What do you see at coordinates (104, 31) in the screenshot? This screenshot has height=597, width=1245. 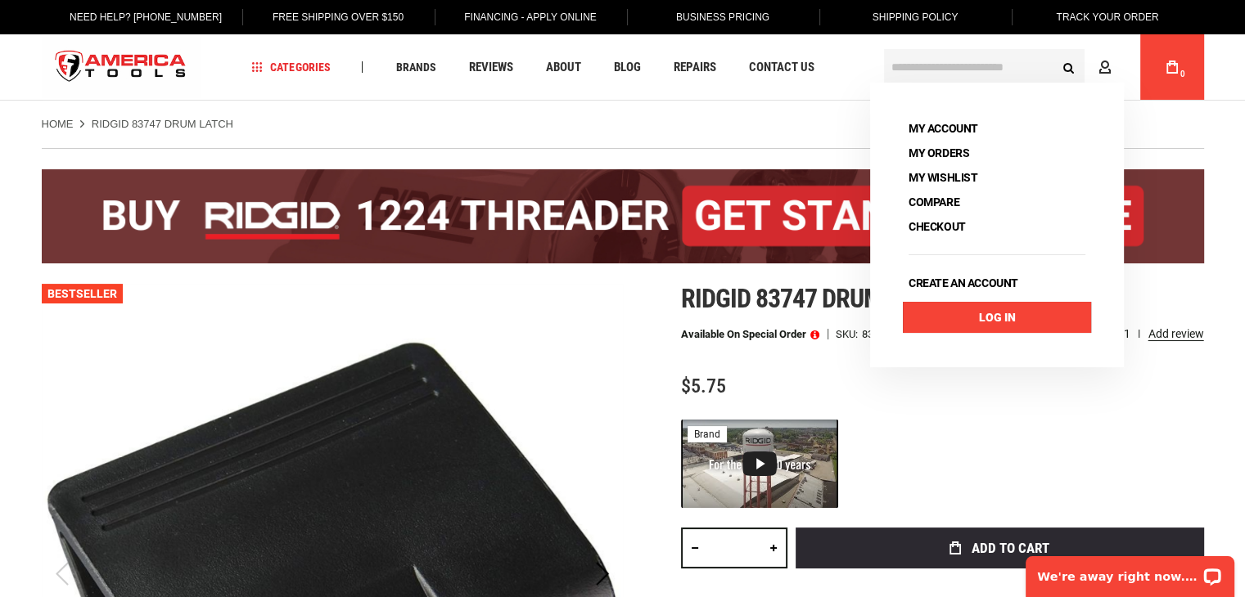 I see `p: We're away right now. Please check back later!` at bounding box center [104, 31].